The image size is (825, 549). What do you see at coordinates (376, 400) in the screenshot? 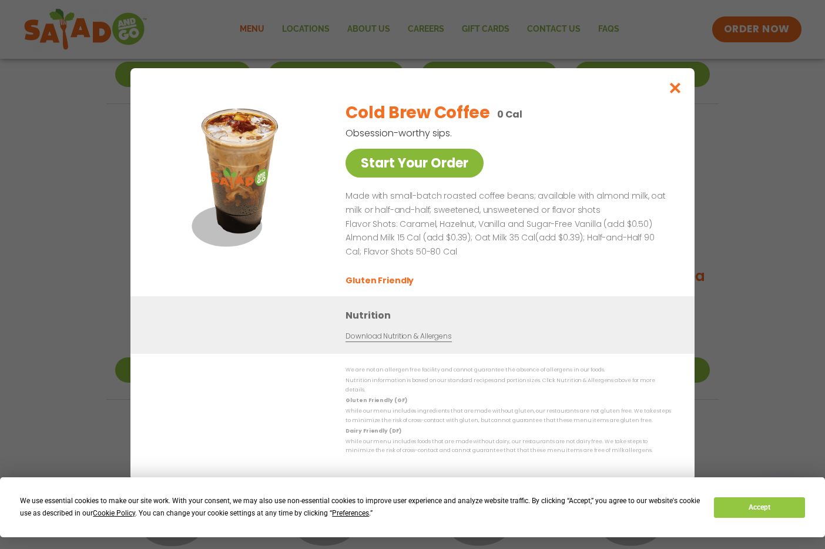
I see `strong: Gluten Friendly (GF)` at bounding box center [376, 400].